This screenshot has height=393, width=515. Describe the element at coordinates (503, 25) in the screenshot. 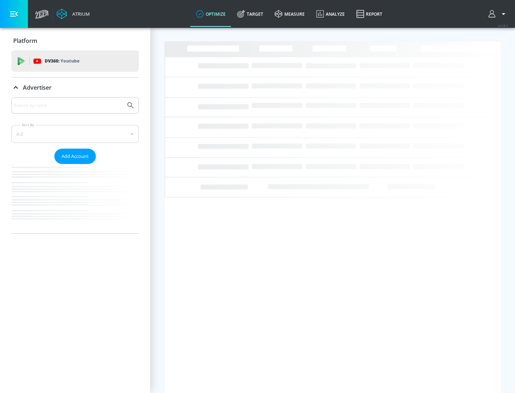

I see `span: v 4.28.0` at that location.